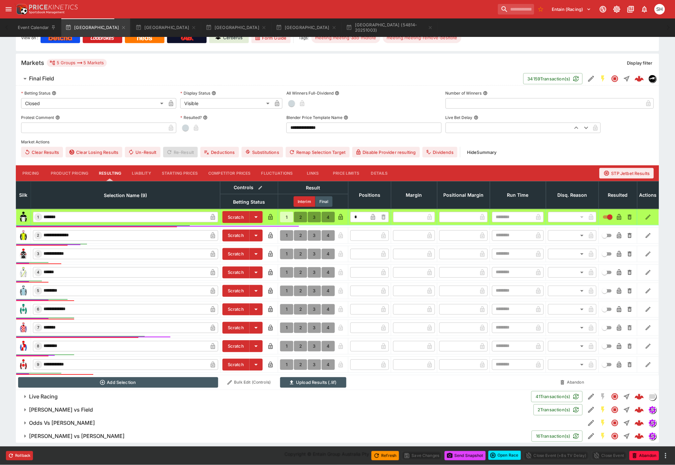 The image size is (675, 465). Describe the element at coordinates (23, 310) in the screenshot. I see `img: runner 6` at that location.